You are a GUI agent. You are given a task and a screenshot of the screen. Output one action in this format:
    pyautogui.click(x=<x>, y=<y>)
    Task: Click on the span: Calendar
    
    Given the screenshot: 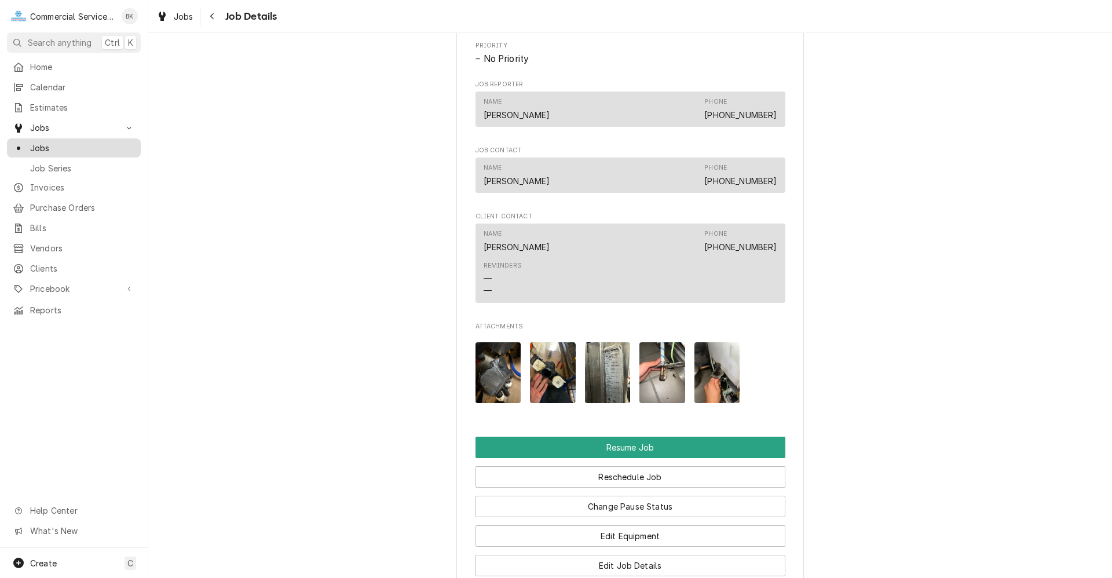 What is the action you would take?
    pyautogui.click(x=82, y=87)
    